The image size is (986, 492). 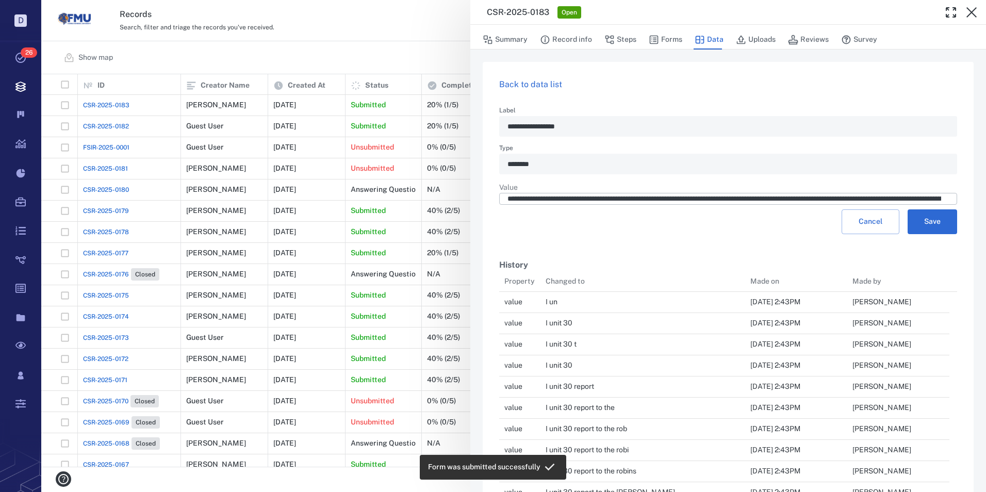 What do you see at coordinates (728, 149) in the screenshot?
I see `label: Type` at bounding box center [728, 149].